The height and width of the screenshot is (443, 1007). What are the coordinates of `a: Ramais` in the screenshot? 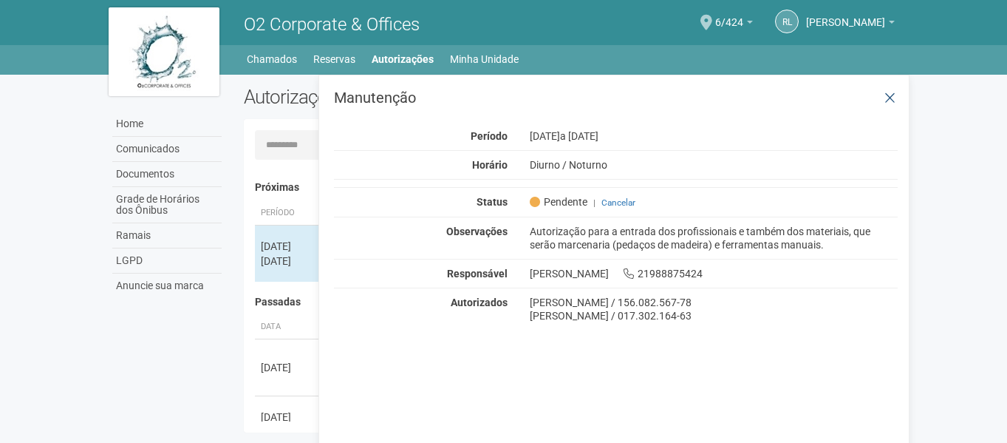 It's located at (167, 236).